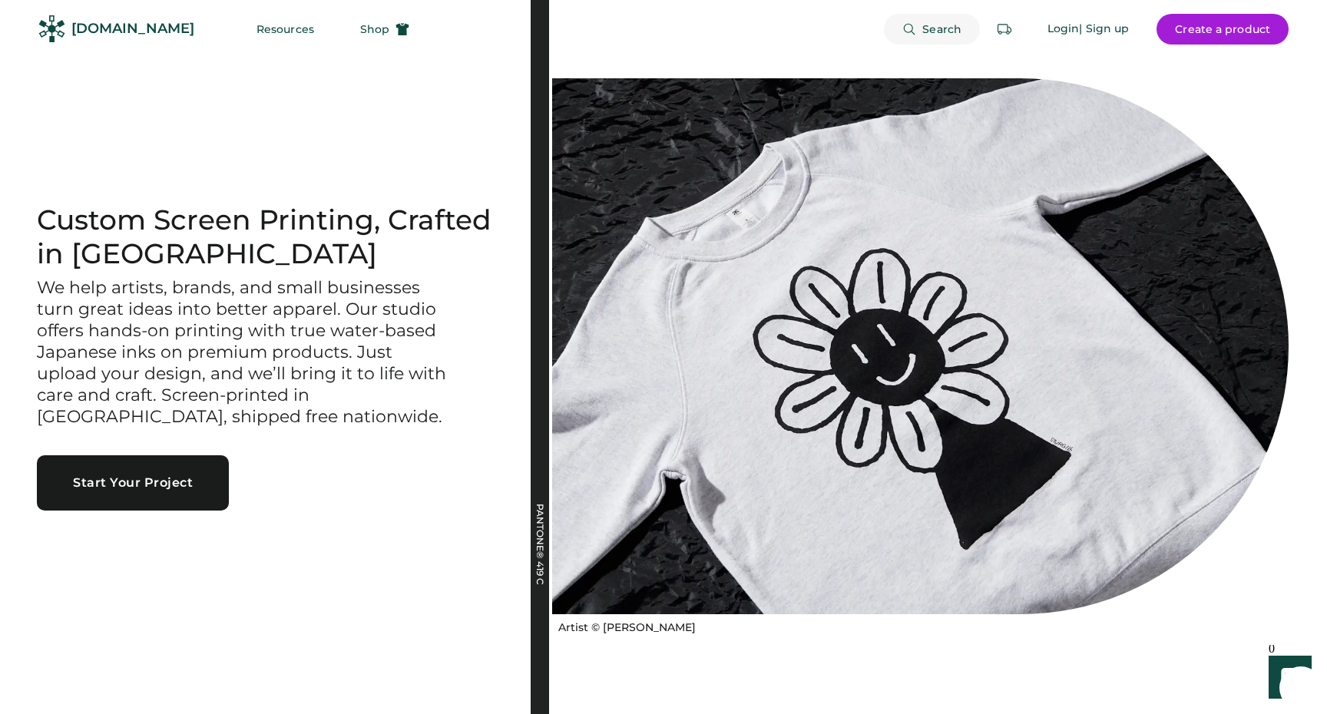 Image resolution: width=1327 pixels, height=714 pixels. I want to click on button: Resources, so click(285, 29).